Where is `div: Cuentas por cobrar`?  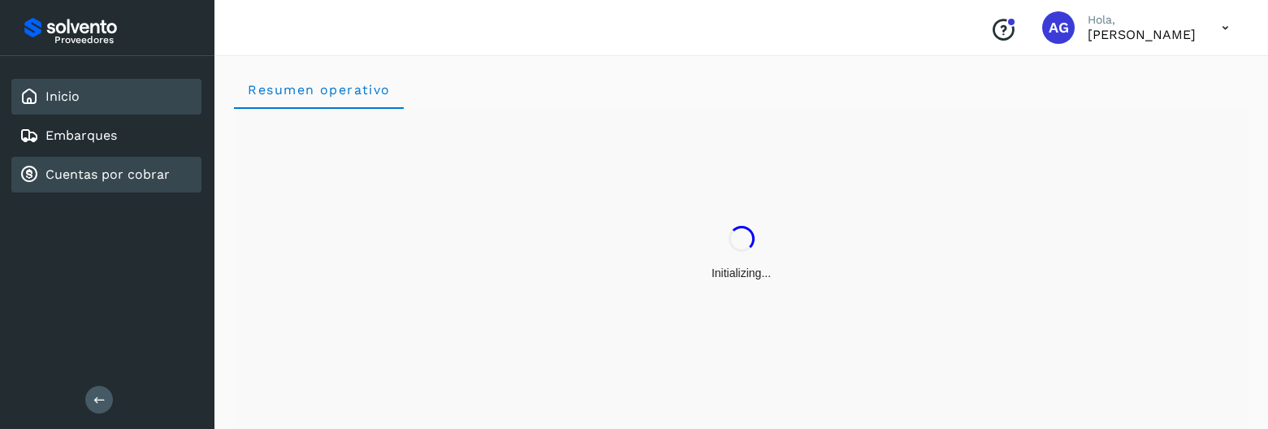
div: Cuentas por cobrar is located at coordinates (106, 175).